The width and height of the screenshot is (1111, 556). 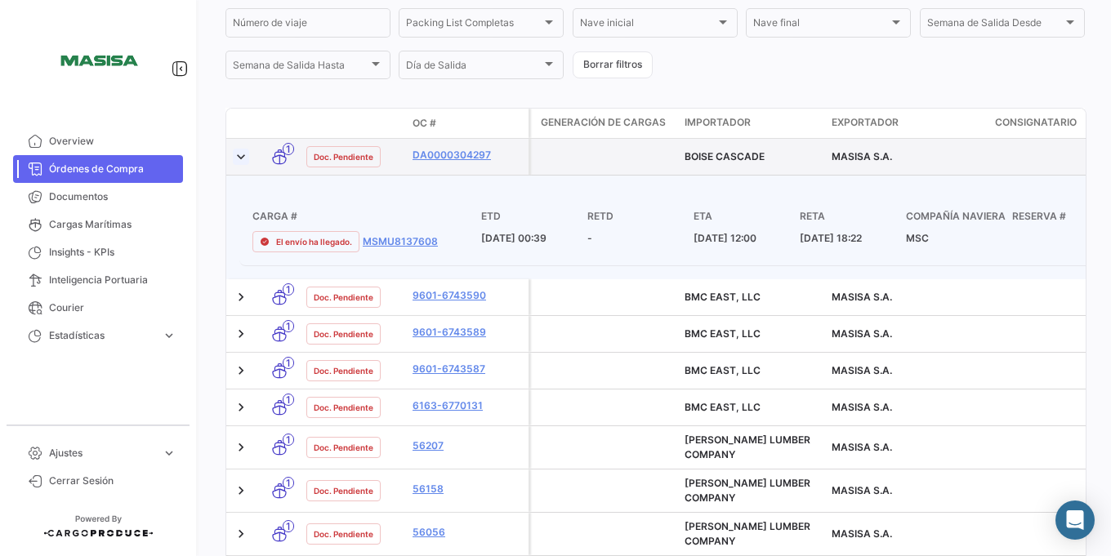 I want to click on span: Nave final, so click(x=821, y=25).